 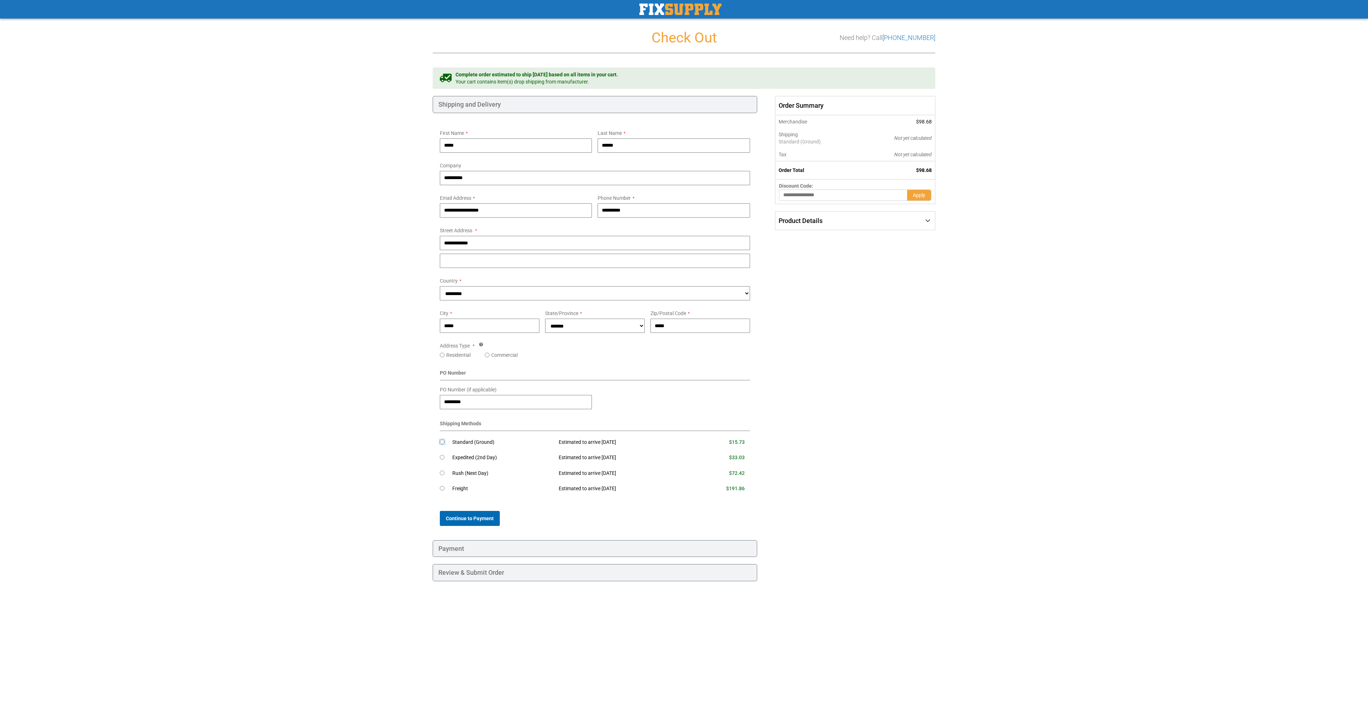 I want to click on span: Discount Code:, so click(x=796, y=186).